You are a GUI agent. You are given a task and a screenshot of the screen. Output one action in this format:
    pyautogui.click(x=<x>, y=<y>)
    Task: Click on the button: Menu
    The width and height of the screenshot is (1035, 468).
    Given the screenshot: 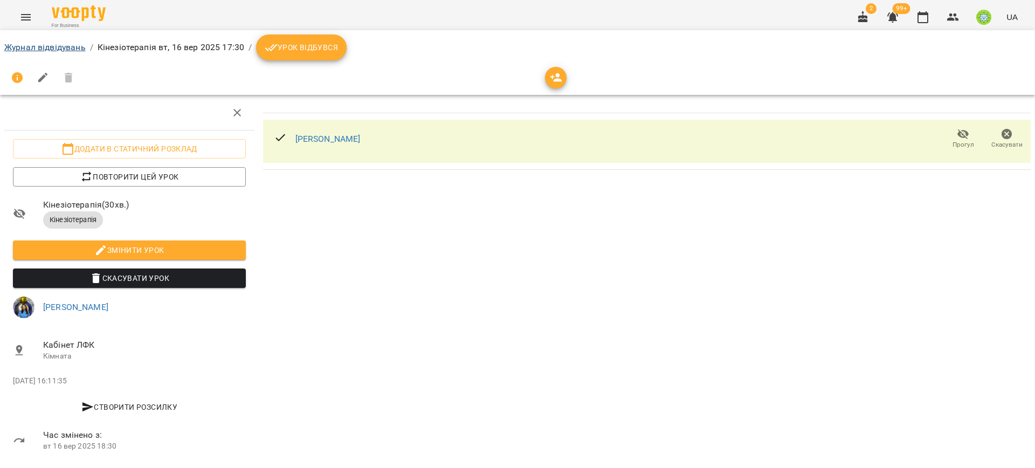 What is the action you would take?
    pyautogui.click(x=26, y=17)
    